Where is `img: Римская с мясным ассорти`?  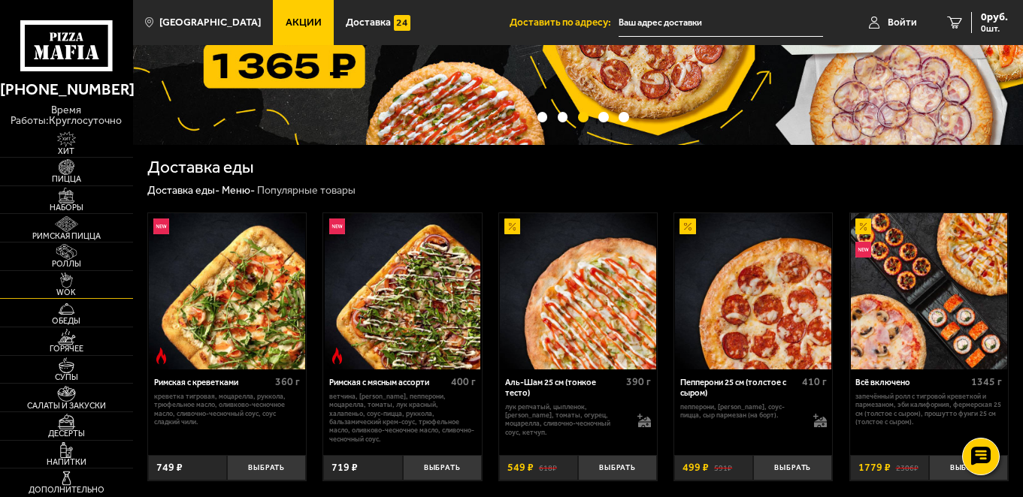
img: Римская с мясным ассорти is located at coordinates (403, 292).